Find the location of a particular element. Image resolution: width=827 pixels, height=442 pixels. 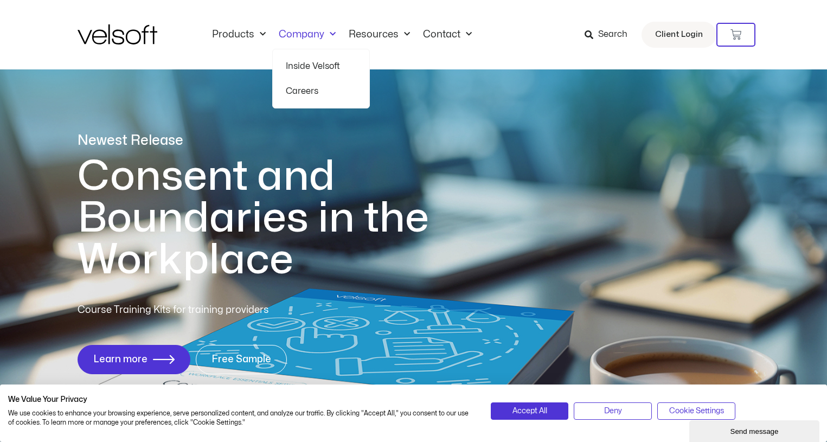

span: Cookie Settings is located at coordinates (697, 411).